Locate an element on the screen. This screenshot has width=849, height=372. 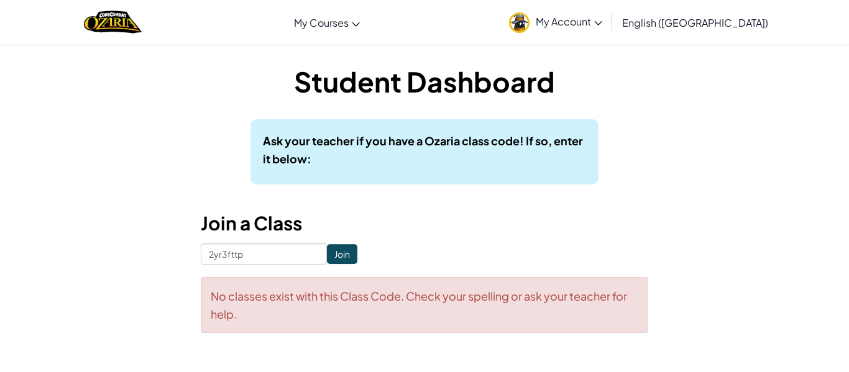
h1: Student Dashboard is located at coordinates (424, 81).